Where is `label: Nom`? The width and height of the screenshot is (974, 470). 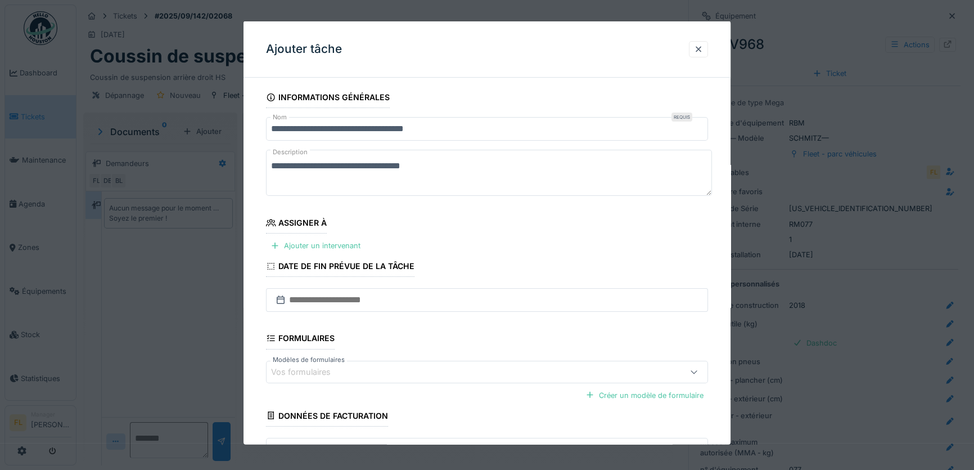
label: Nom is located at coordinates (280, 117).